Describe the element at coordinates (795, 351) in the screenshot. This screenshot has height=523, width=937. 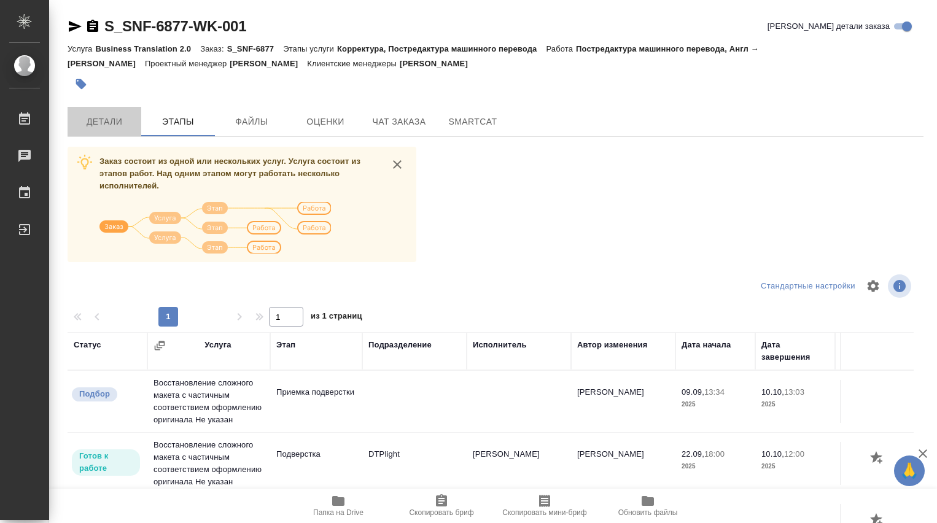
I see `div: Дата завершения` at that location.